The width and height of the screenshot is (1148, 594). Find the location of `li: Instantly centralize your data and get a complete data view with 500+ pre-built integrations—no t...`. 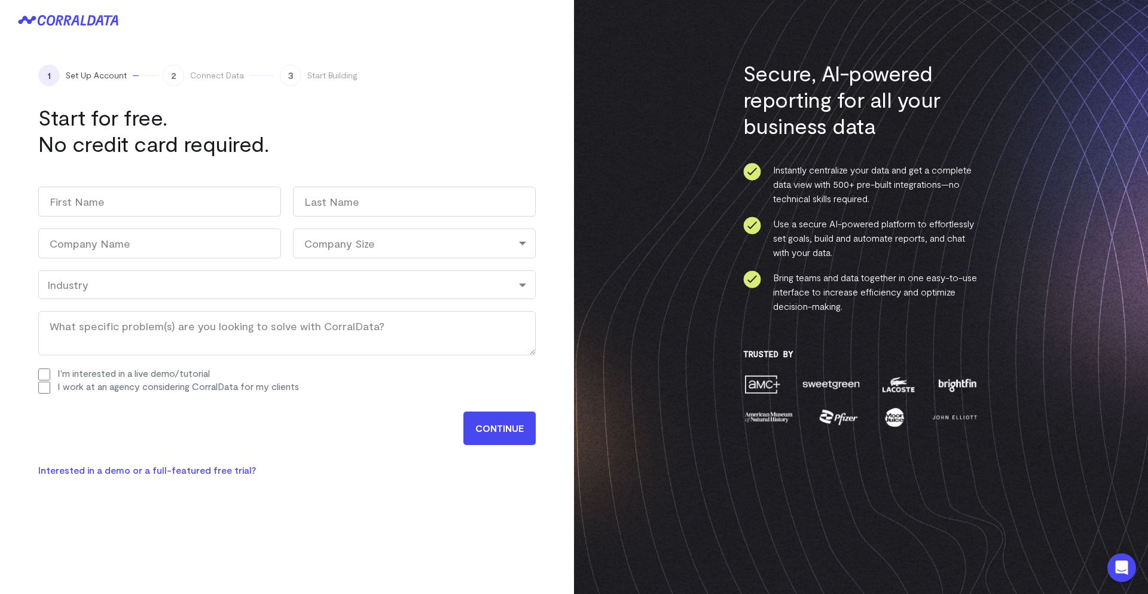

li: Instantly centralize your data and get a complete data view with 500+ pre-built integrations—no t... is located at coordinates (861, 184).